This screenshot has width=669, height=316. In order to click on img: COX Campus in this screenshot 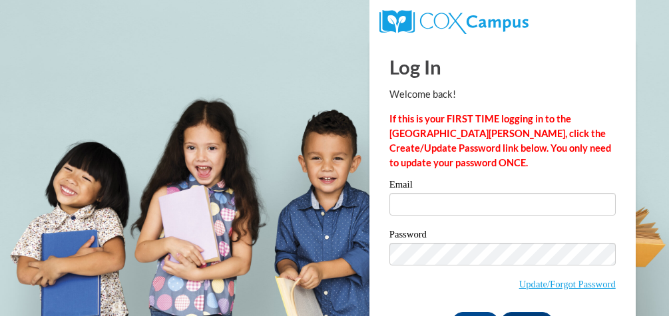, I will do `click(454, 22)`.